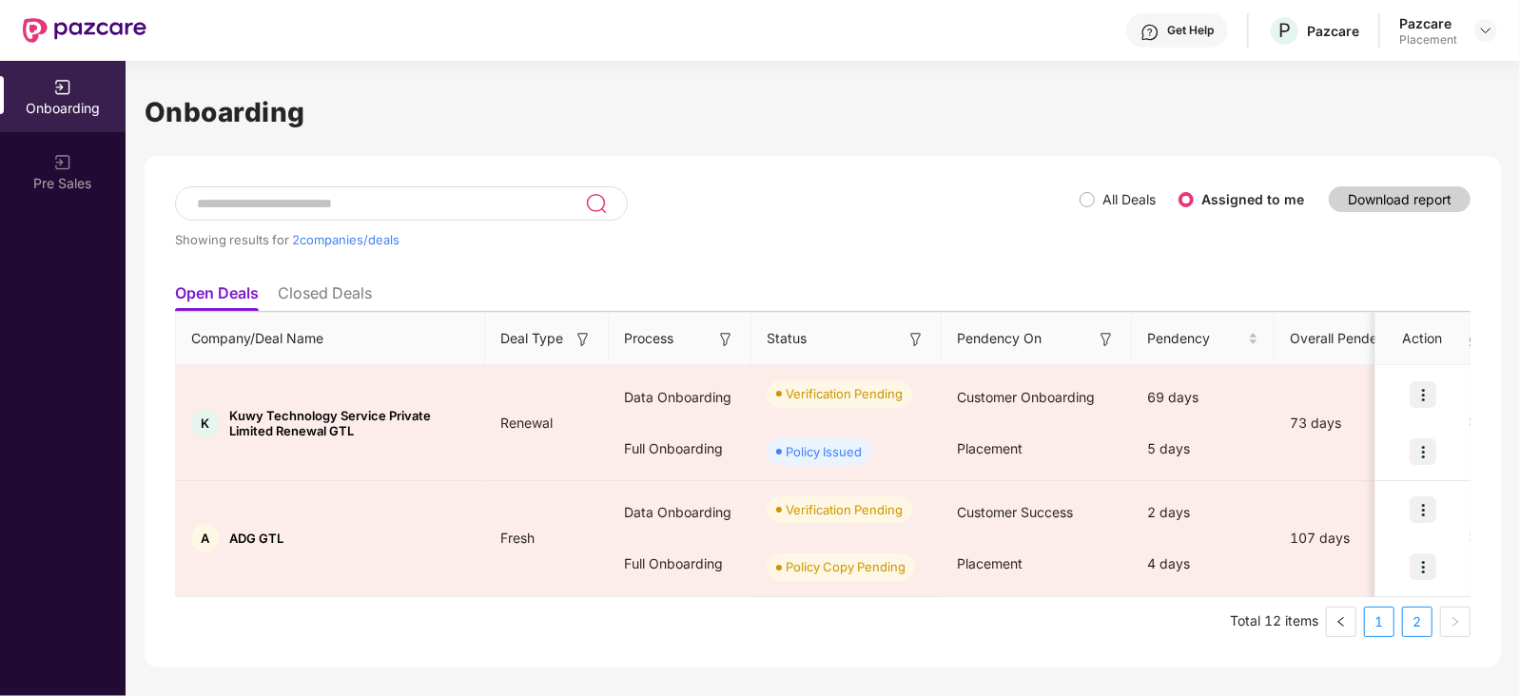 The height and width of the screenshot is (696, 1520). Describe the element at coordinates (1423, 339) in the screenshot. I see `th: Action` at that location.